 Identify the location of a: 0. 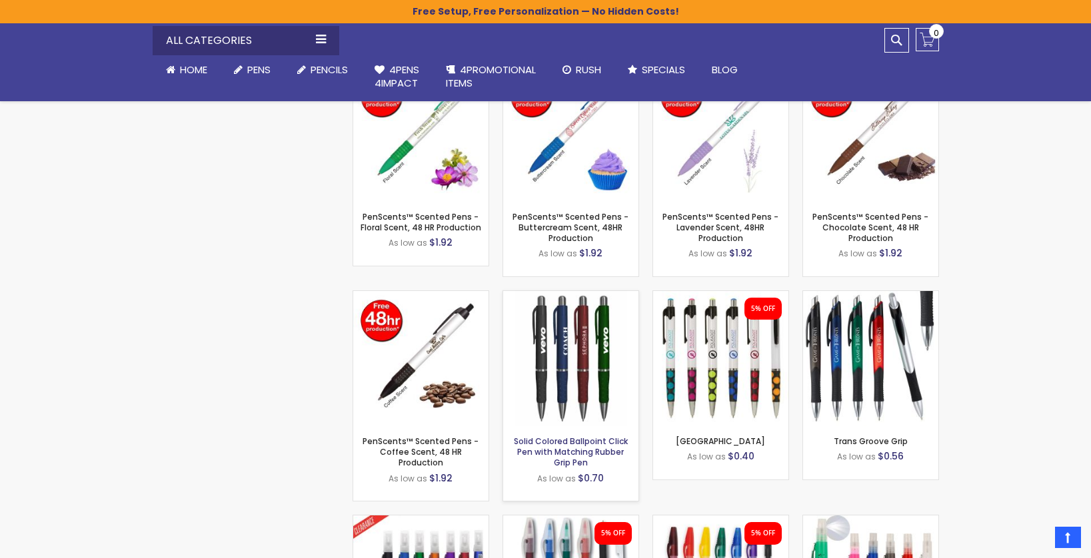
(927, 39).